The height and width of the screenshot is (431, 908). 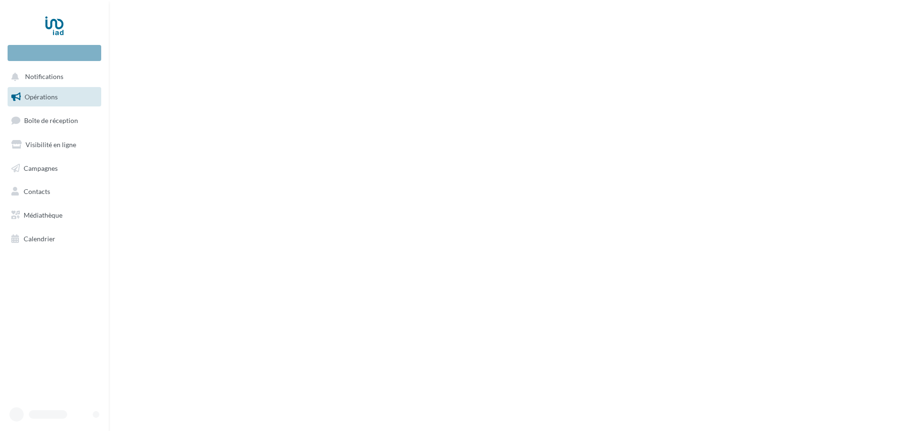 I want to click on span: Opérations, so click(x=41, y=96).